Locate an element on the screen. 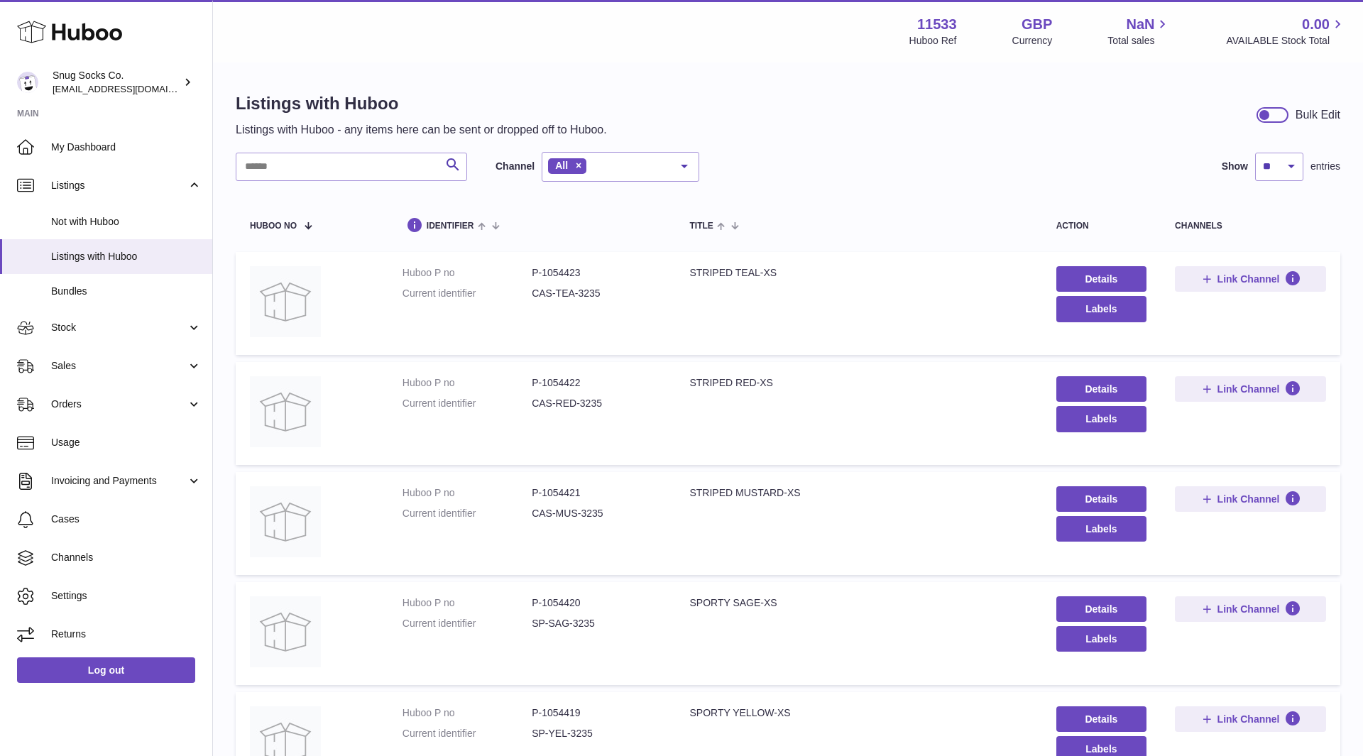  span: entries is located at coordinates (1326, 166).